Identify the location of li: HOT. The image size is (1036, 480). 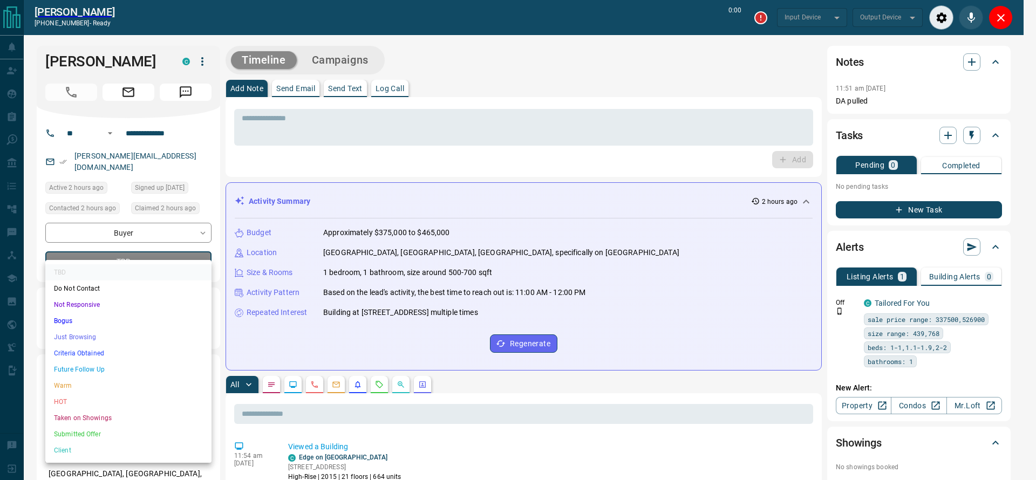
(128, 402).